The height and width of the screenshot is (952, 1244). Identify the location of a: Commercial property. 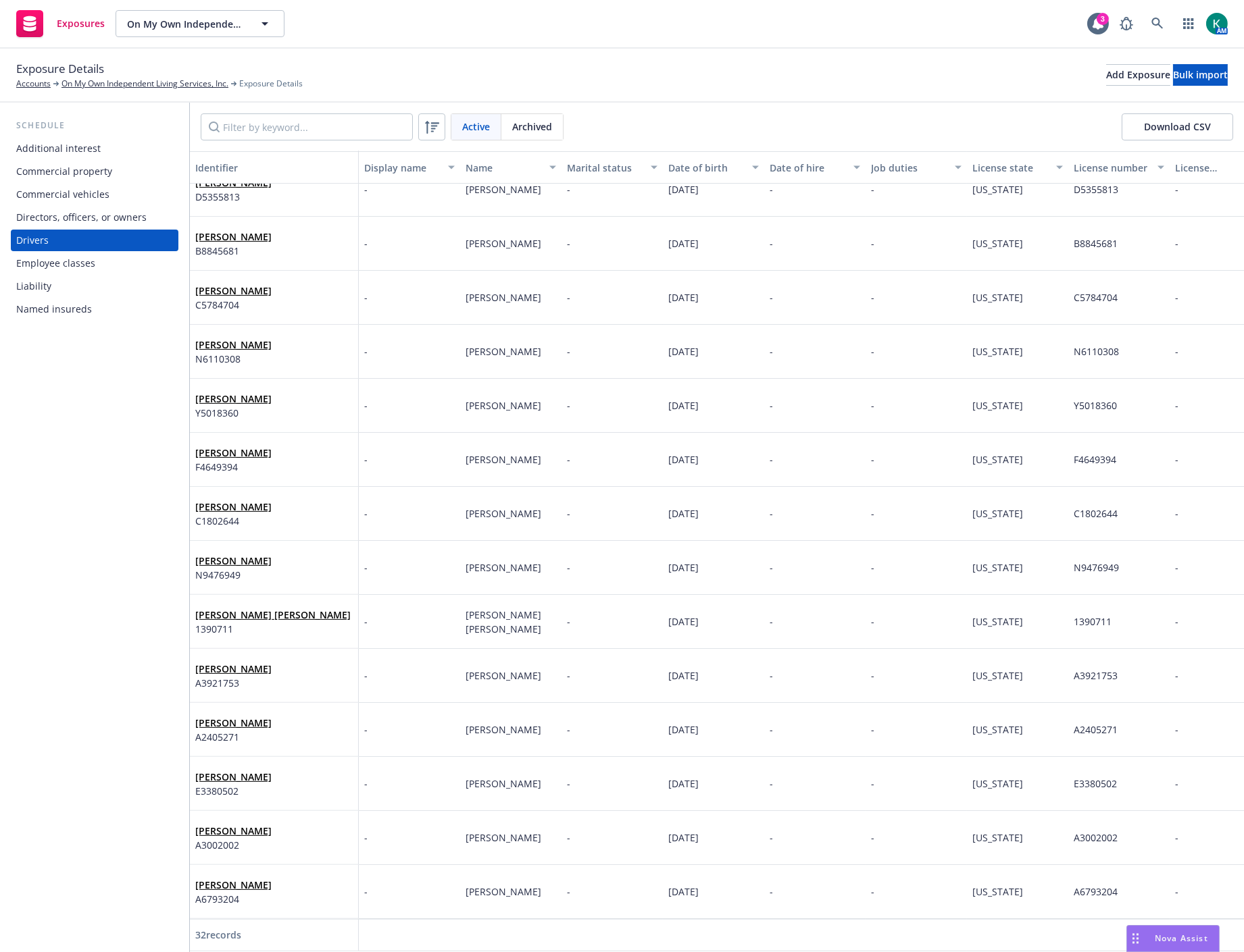
(94, 172).